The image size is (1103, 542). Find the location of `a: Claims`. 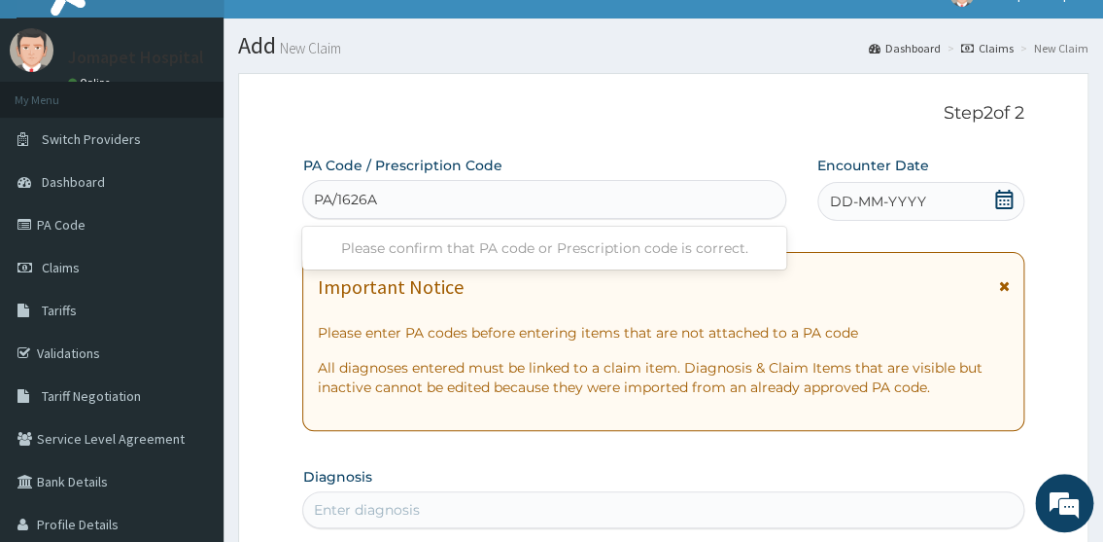

a: Claims is located at coordinates (988, 48).